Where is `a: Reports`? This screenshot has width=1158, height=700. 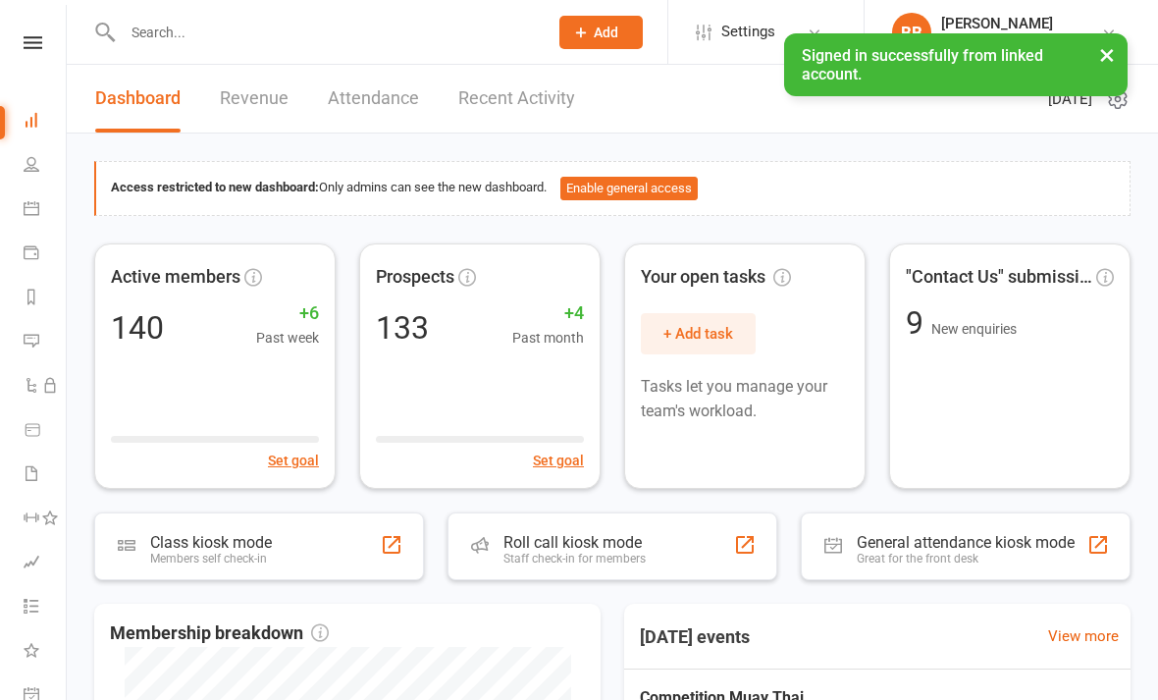
a: Reports is located at coordinates (45, 298).